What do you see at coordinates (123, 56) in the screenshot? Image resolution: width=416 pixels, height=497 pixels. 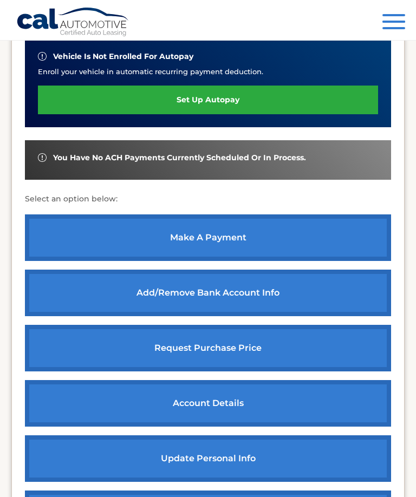 I see `span: vehicle is not enrolled for autopay` at bounding box center [123, 56].